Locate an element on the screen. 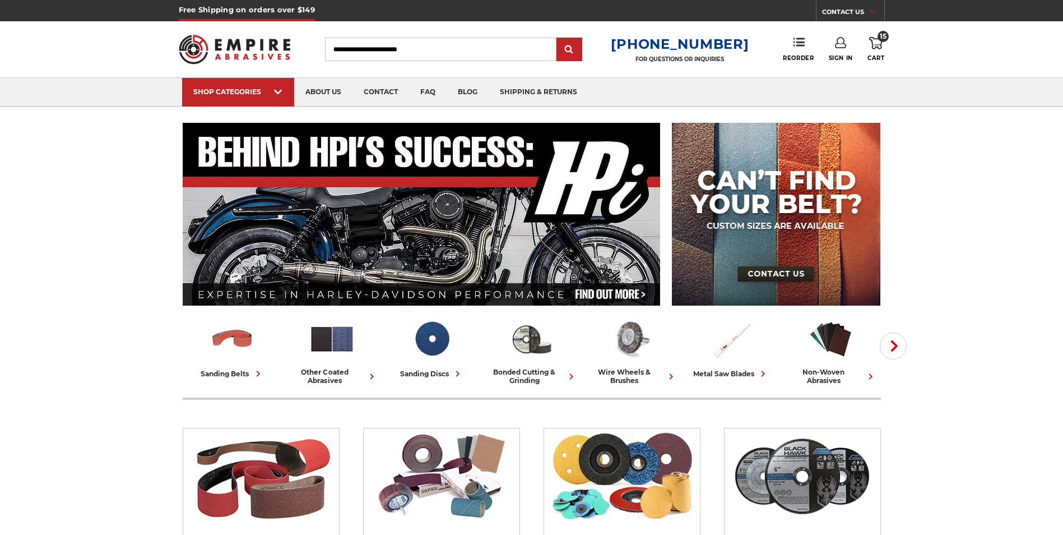 The width and height of the screenshot is (1063, 535). span: Reorder is located at coordinates (798, 58).